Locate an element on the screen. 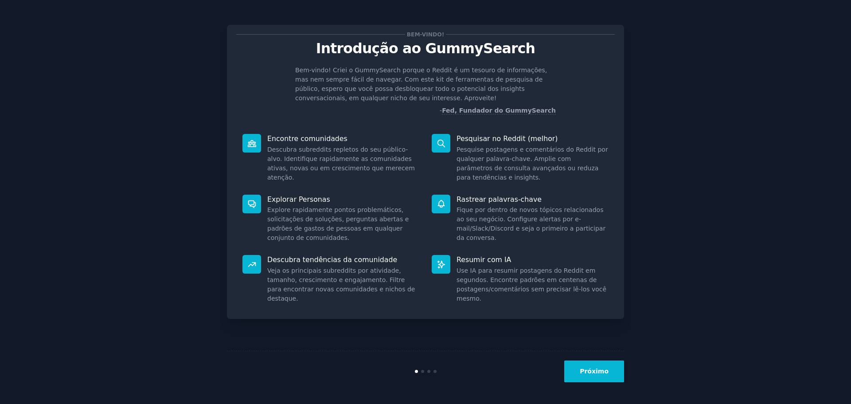 This screenshot has width=851, height=404. font: Bem-vindo! is located at coordinates (425, 35).